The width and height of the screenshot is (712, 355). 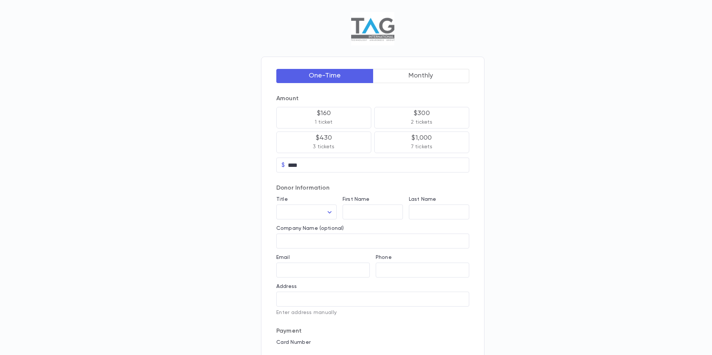 I want to click on button: $1,0007 tickets, so click(x=422, y=142).